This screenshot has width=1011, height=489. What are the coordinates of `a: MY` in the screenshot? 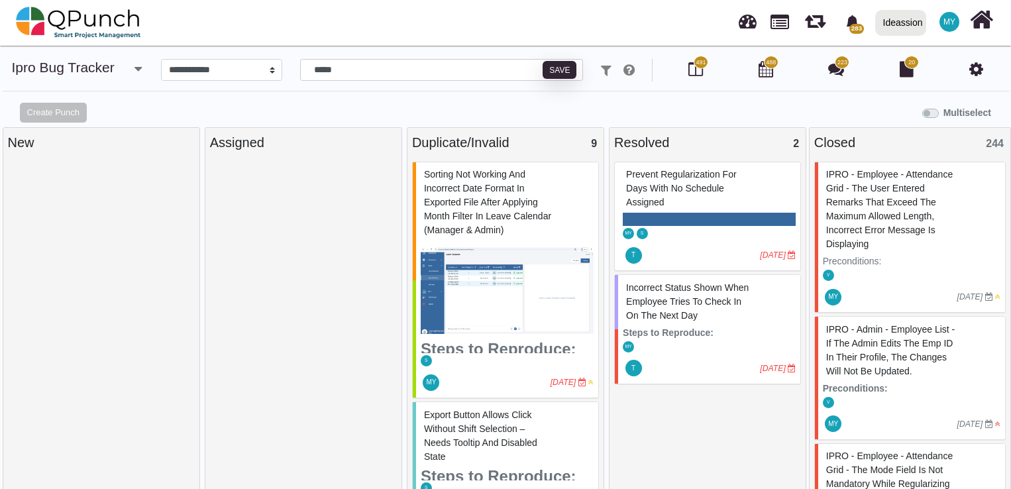 It's located at (949, 22).